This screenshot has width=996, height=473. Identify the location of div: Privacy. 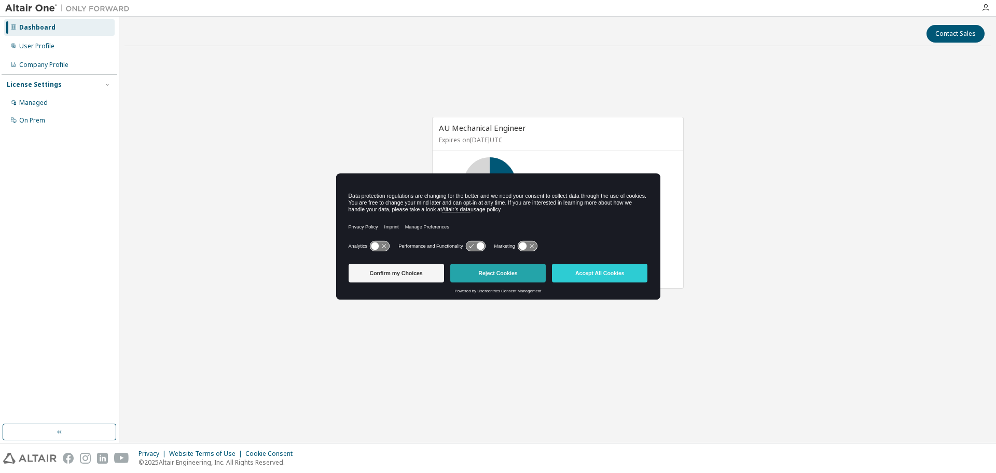
(154, 454).